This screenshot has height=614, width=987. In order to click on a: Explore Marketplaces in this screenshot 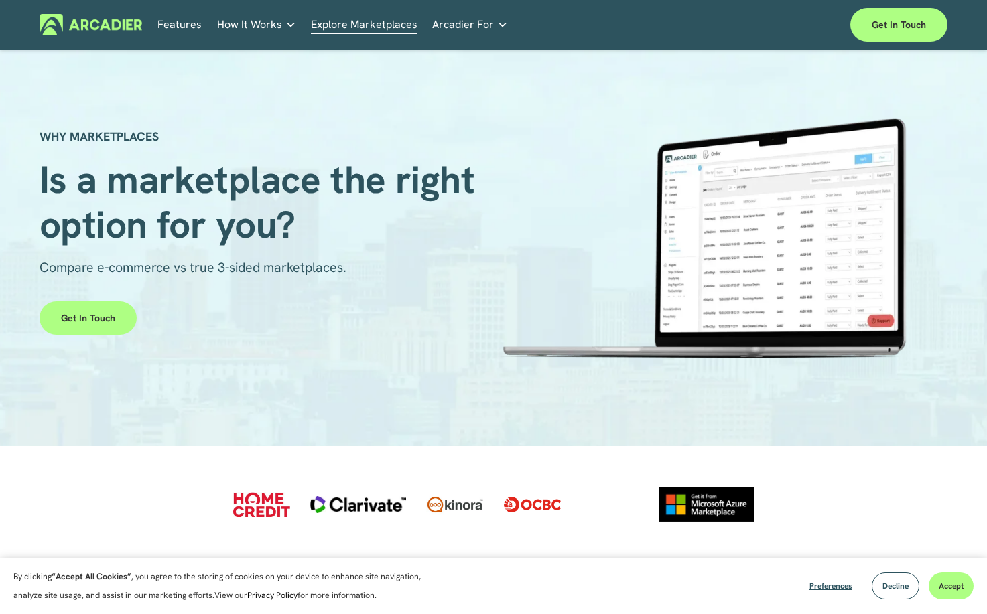, I will do `click(364, 24)`.